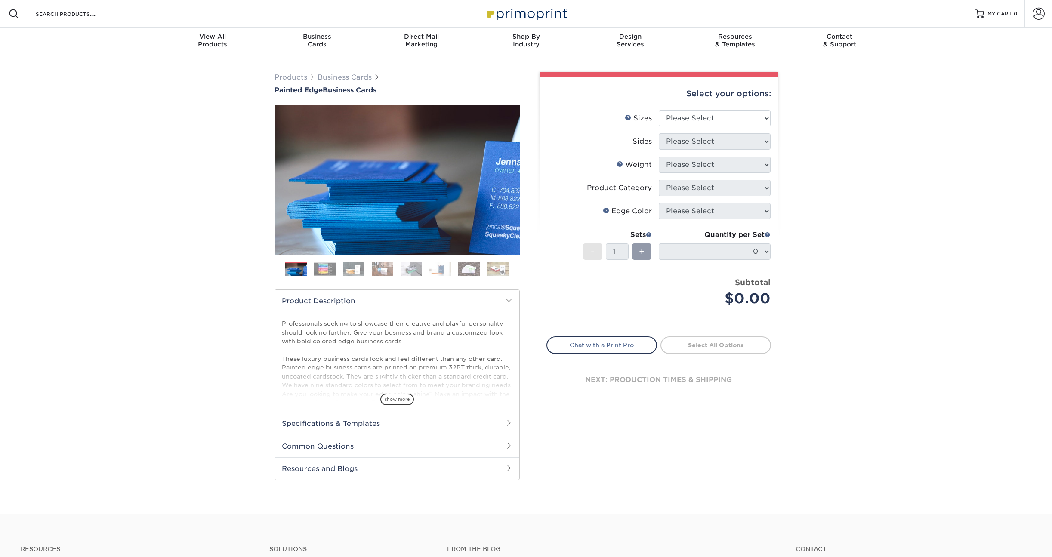  Describe the element at coordinates (397, 446) in the screenshot. I see `h2: Common Questions` at that location.